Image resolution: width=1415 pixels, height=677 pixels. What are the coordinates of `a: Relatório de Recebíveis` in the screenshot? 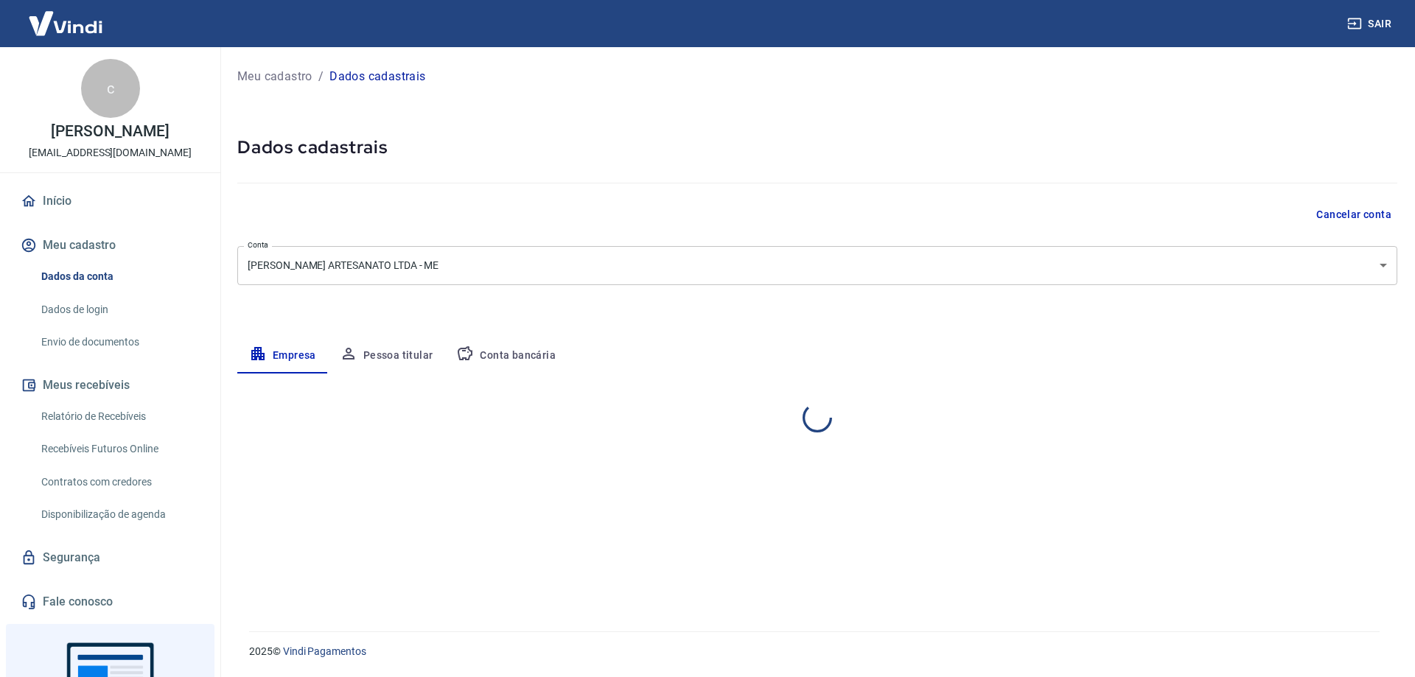 It's located at (119, 416).